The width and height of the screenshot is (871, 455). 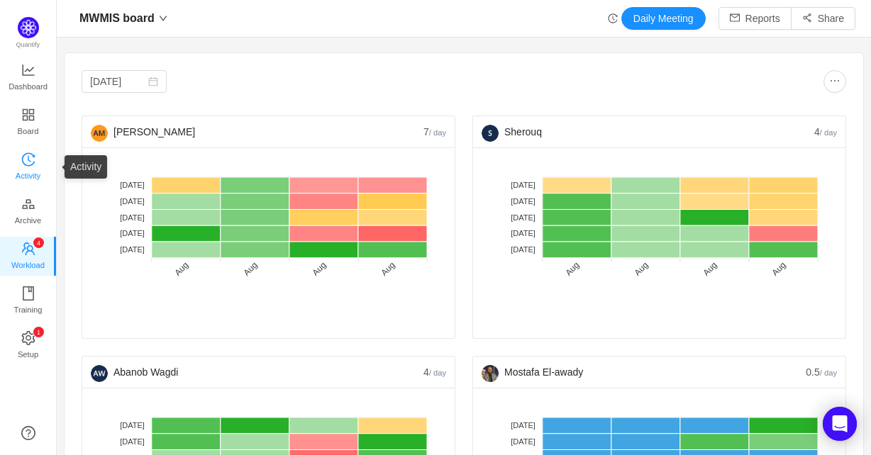 What do you see at coordinates (754, 18) in the screenshot?
I see `button: icon: mailReports` at bounding box center [754, 18].